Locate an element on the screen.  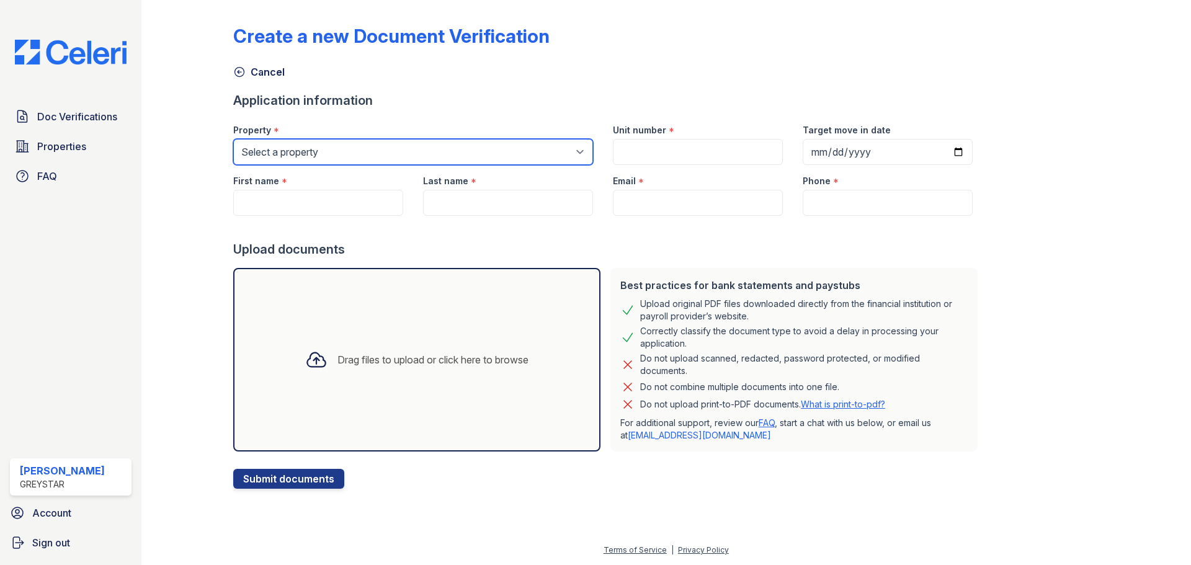
div: Do not upload scanned, redacted, password protected, or modified documents. is located at coordinates (804, 365).